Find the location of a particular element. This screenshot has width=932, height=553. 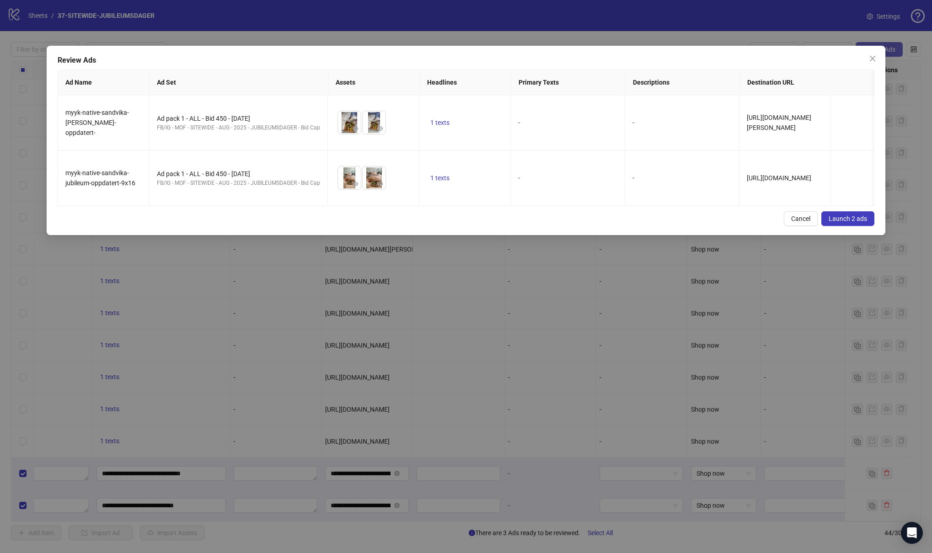

span: Launch 2 ads is located at coordinates (848, 219).